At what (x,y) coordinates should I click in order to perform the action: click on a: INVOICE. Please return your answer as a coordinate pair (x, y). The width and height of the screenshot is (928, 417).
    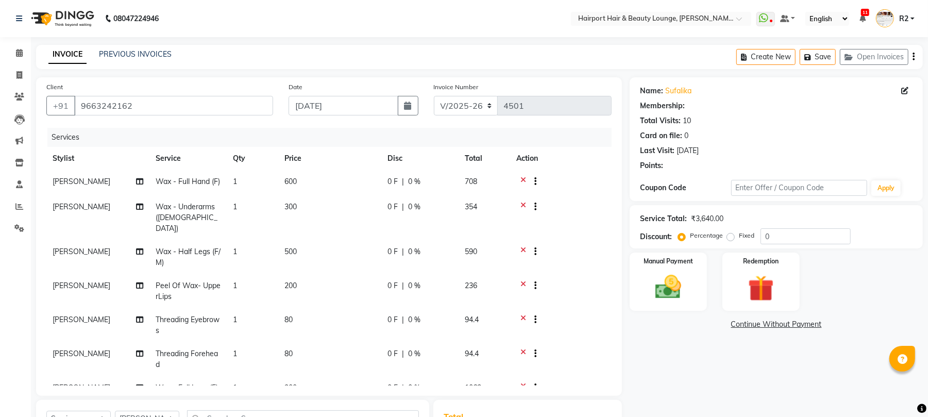
    Looking at the image, I should click on (68, 55).